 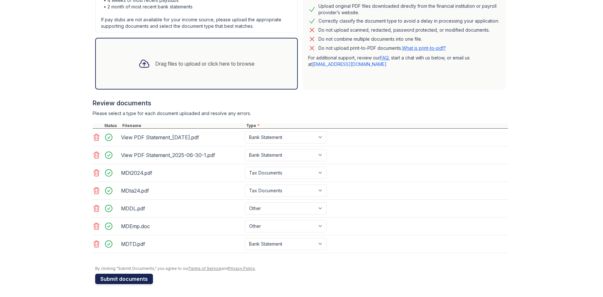 What do you see at coordinates (424, 48) in the screenshot?
I see `a: What is print-to-pdf?` at bounding box center [424, 48].